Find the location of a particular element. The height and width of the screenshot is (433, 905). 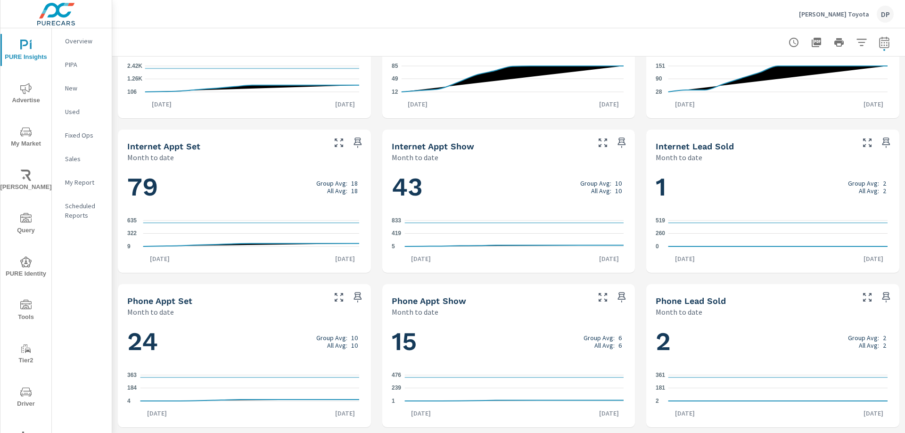

div: Overview is located at coordinates (82, 41).